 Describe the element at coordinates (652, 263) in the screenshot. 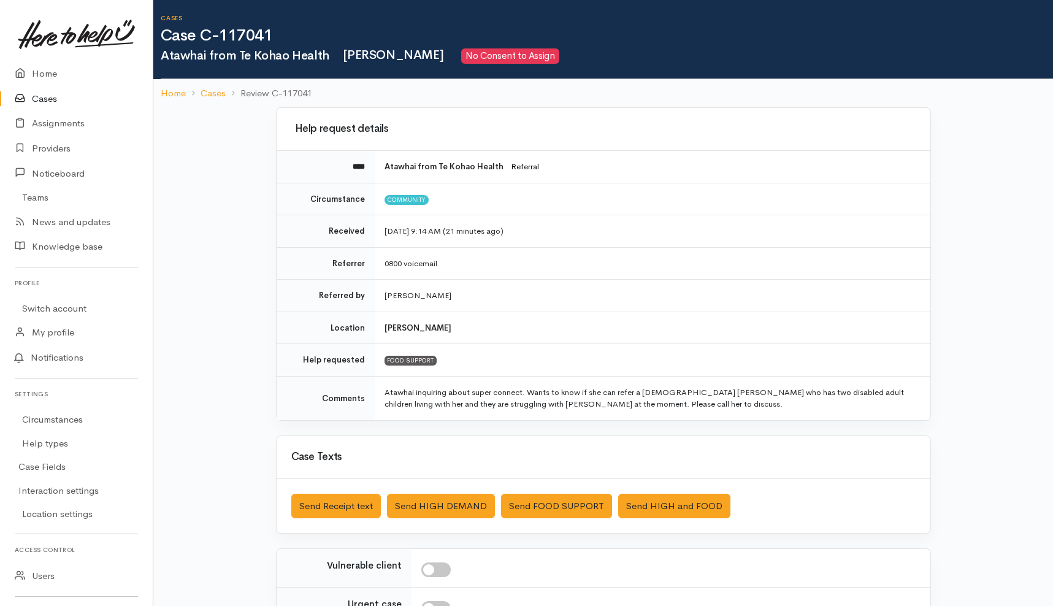

I see `td: 0800 voicemail` at that location.